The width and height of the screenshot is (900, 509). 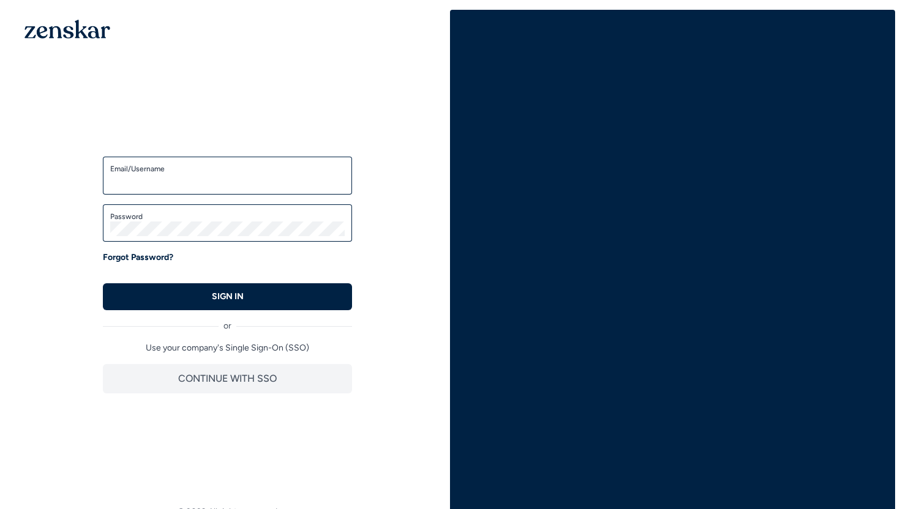 What do you see at coordinates (227, 379) in the screenshot?
I see `button: CONTINUE WITH SSO` at bounding box center [227, 379].